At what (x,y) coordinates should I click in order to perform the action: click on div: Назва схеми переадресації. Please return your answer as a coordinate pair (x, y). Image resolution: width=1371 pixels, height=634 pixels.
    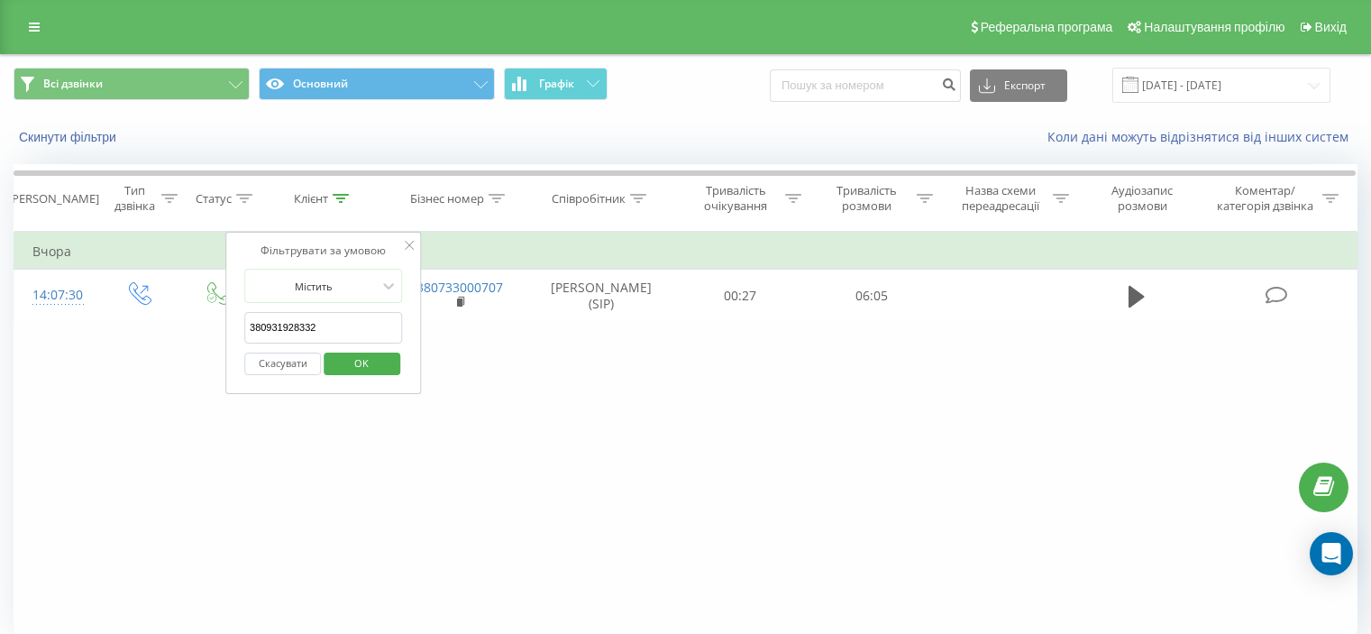
    Looking at the image, I should click on (1001, 198).